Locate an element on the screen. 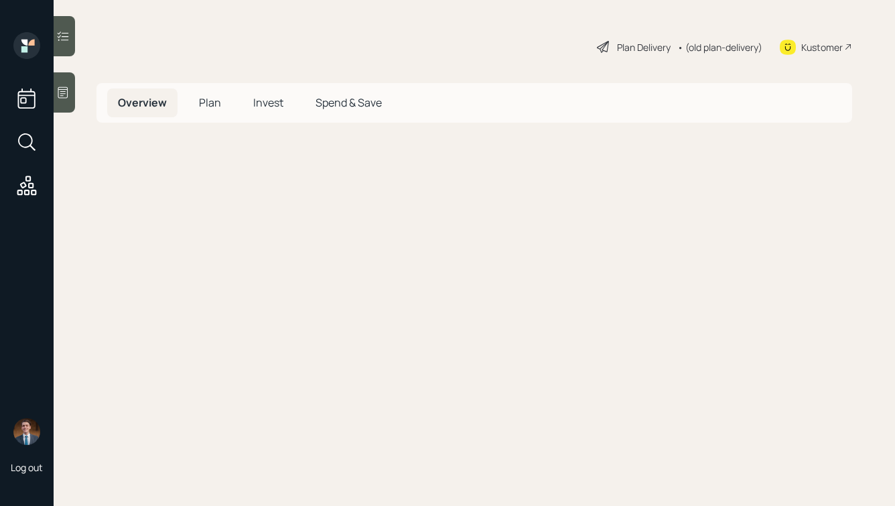  img: hunter_neumayer.jpg is located at coordinates (27, 431).